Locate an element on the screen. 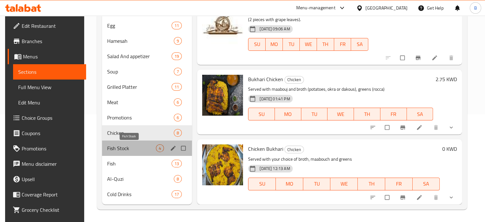 The width and height of the screenshot is (485, 222). span: Bukhari Chicken is located at coordinates (266, 79).